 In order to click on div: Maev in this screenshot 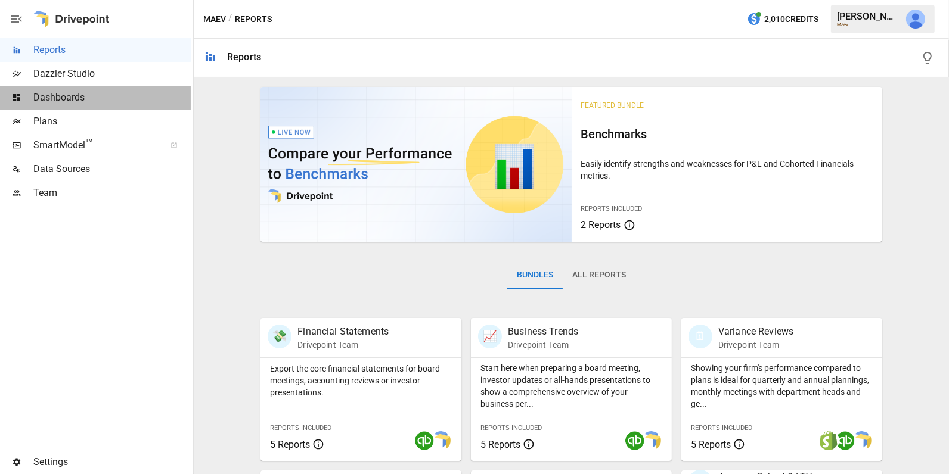, I will do `click(868, 24)`.